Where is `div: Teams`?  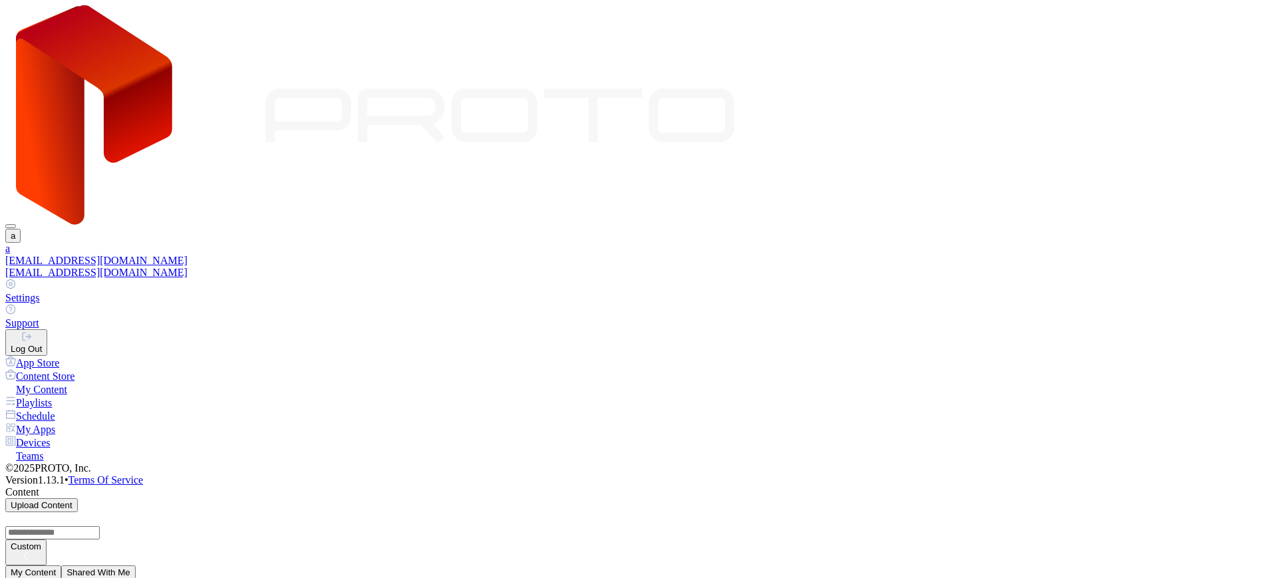 div: Teams is located at coordinates (638, 455).